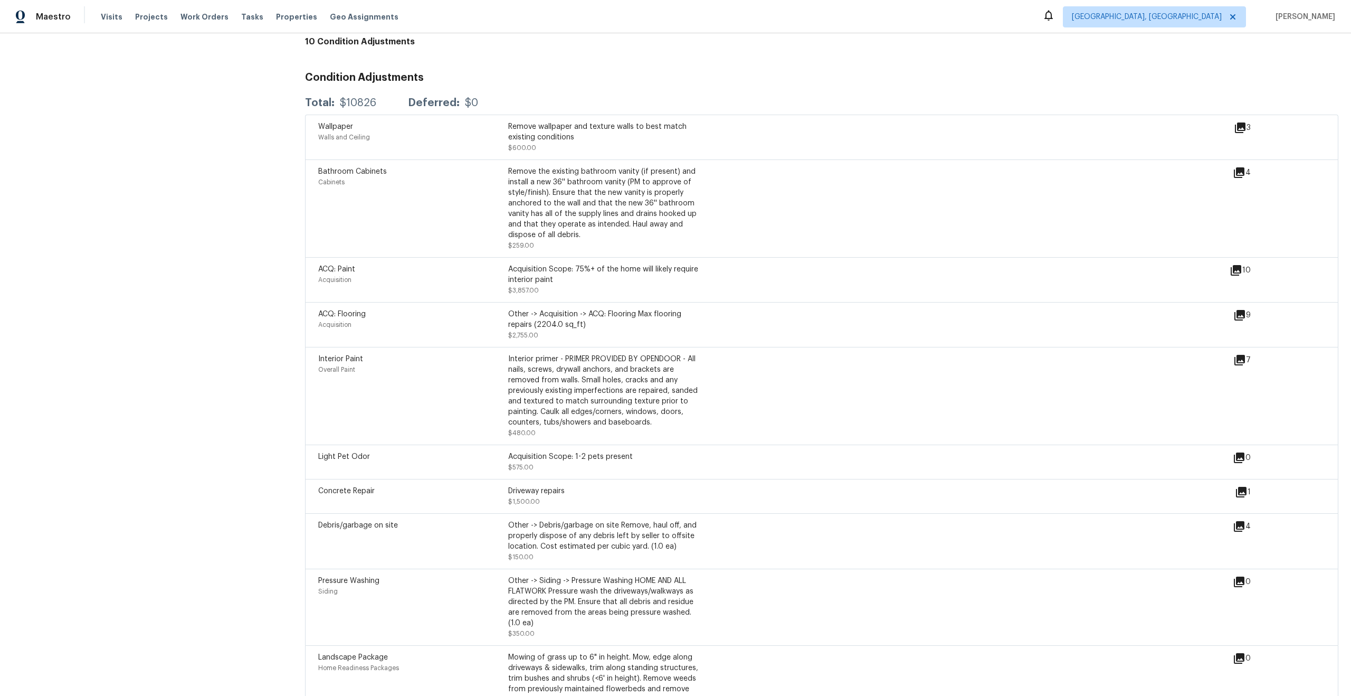 This screenshot has width=1351, height=696. I want to click on span: $480.00, so click(522, 433).